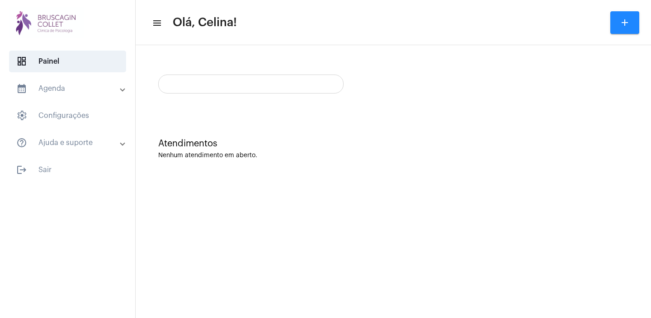 This screenshot has height=318, width=651. I want to click on span: Olá, Celina!, so click(205, 23).